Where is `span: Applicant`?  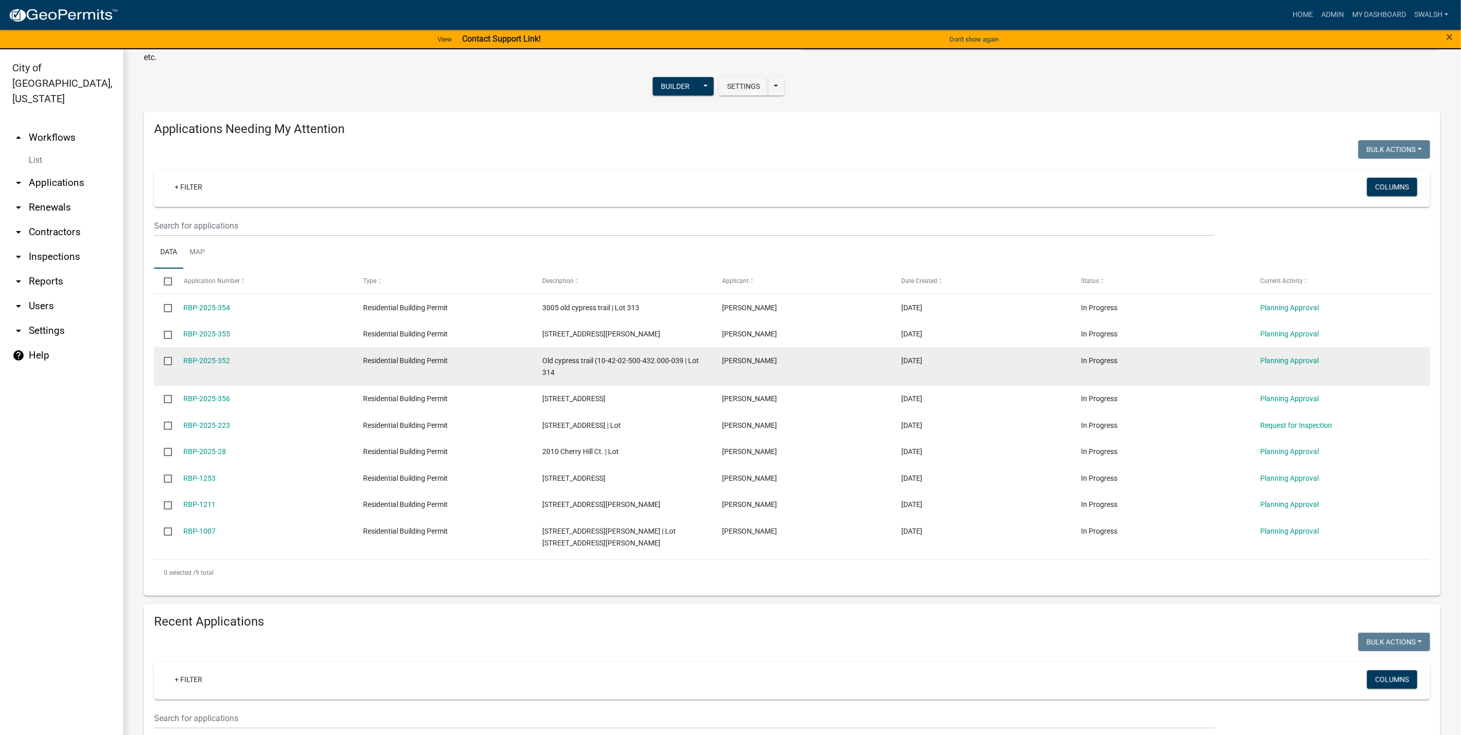 span: Applicant is located at coordinates (735, 281).